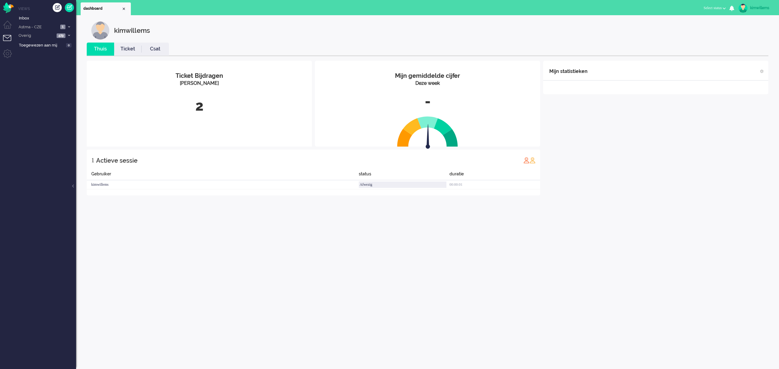 This screenshot has height=369, width=779. I want to click on div: 1, so click(93, 160).